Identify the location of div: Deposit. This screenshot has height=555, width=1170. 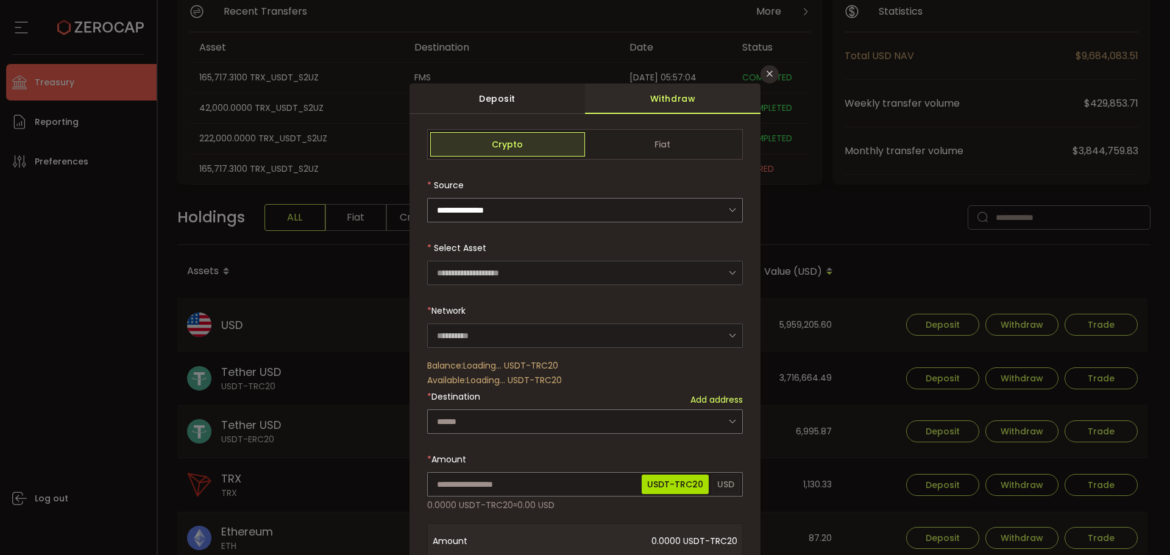
(497, 99).